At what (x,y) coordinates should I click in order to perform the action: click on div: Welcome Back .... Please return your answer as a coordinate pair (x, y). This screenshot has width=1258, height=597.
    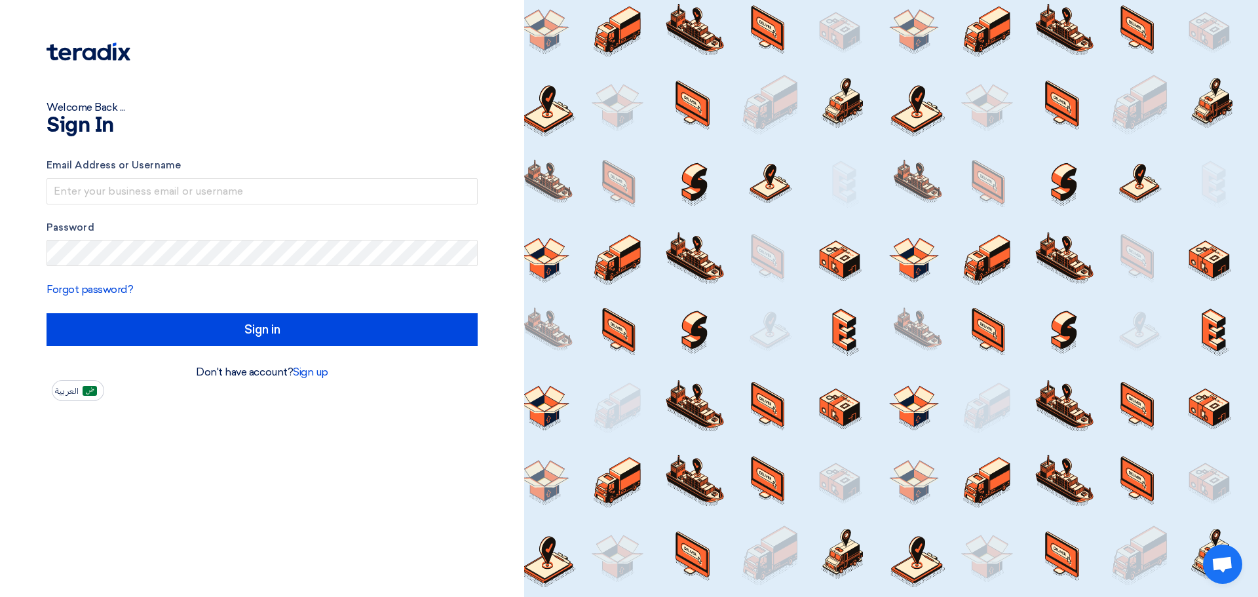
    Looking at the image, I should click on (262, 107).